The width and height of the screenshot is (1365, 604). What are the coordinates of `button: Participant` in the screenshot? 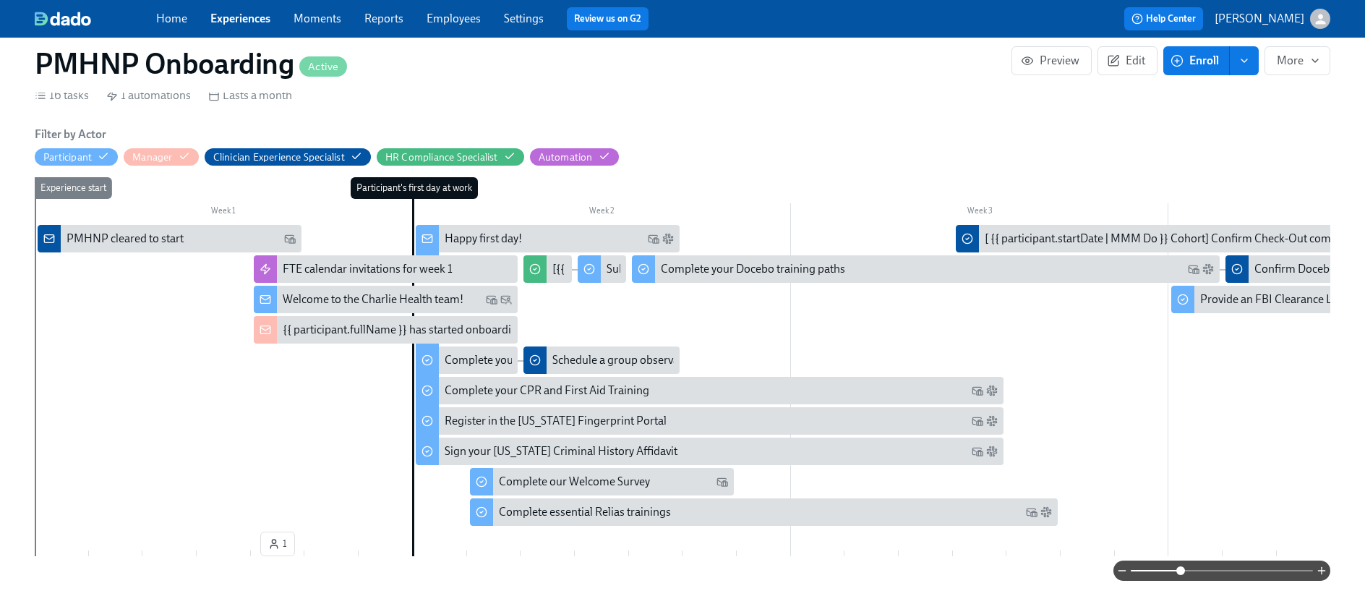 It's located at (76, 157).